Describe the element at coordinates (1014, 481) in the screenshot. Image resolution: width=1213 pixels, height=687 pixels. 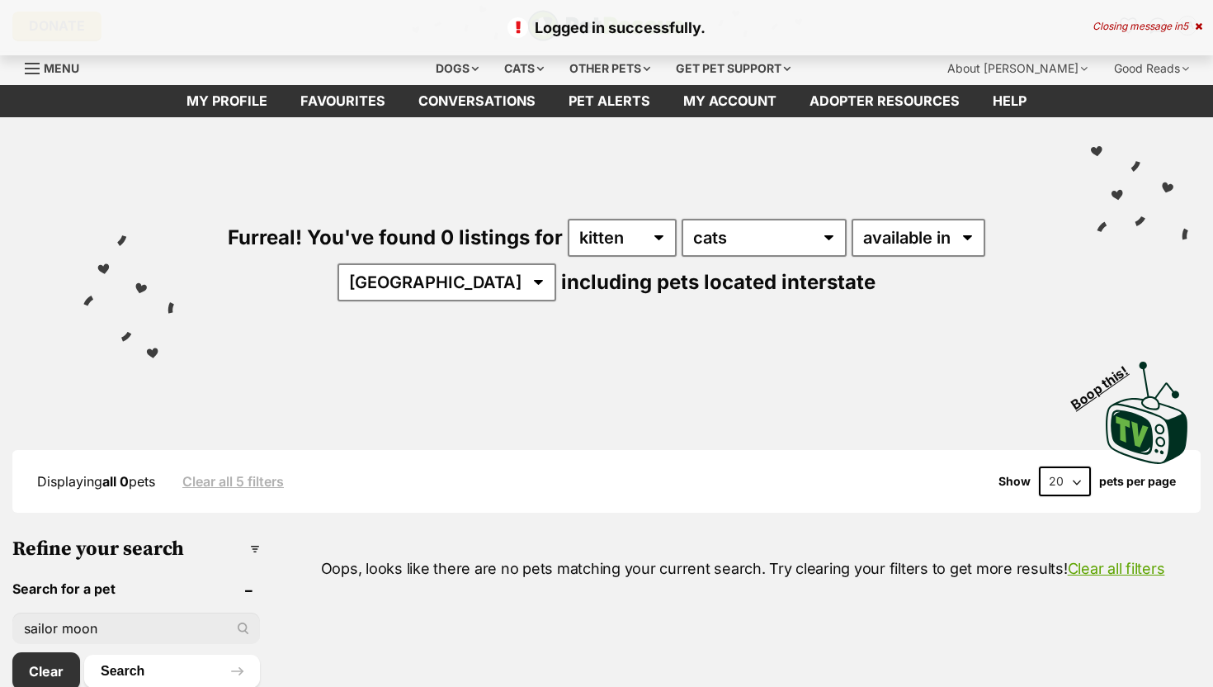
I see `span: Show` at that location.